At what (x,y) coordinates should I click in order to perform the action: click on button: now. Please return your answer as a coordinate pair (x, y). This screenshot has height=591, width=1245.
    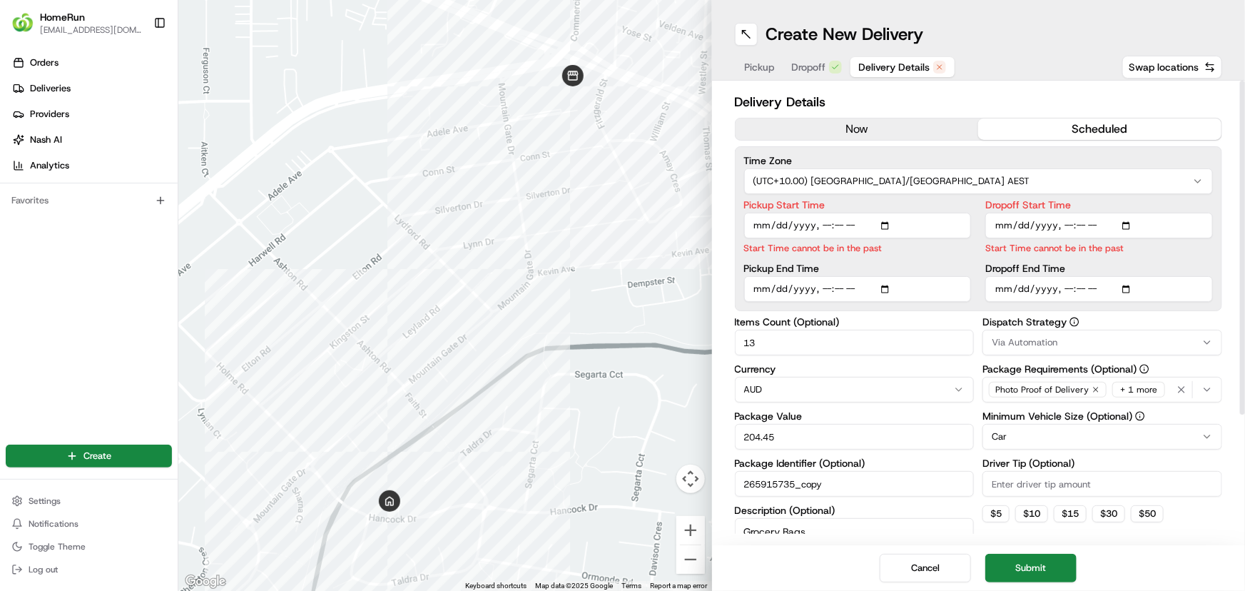
    Looking at the image, I should click on (857, 129).